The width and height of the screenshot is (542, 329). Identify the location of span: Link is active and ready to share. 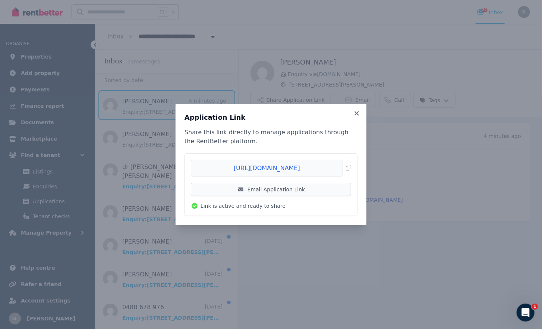
(243, 206).